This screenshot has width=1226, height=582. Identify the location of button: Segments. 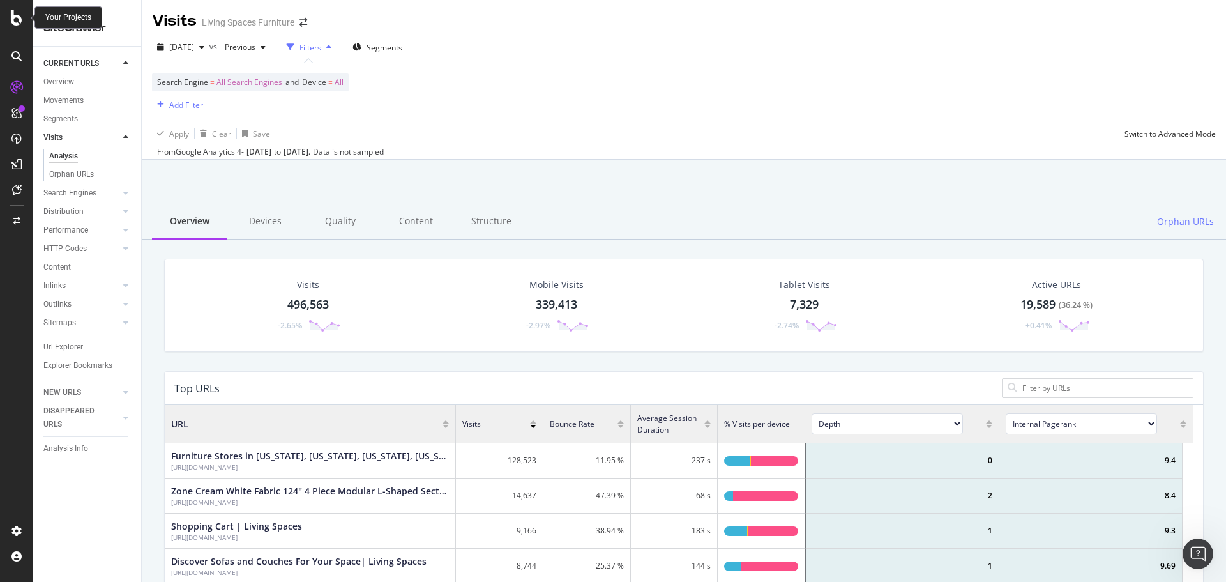
(377, 47).